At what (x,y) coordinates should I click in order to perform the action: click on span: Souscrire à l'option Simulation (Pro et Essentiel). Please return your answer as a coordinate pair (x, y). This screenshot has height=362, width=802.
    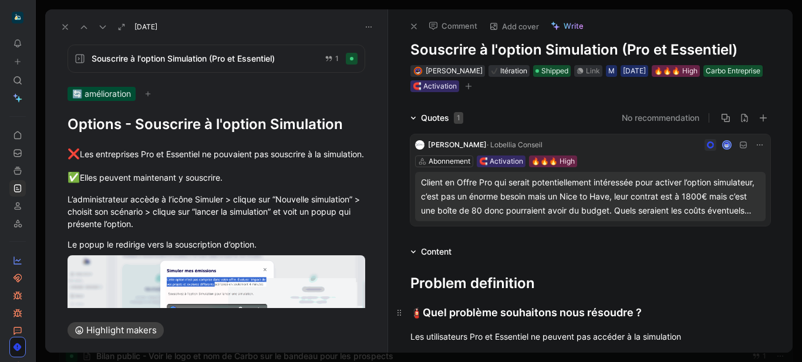
    Looking at the image, I should click on (203, 59).